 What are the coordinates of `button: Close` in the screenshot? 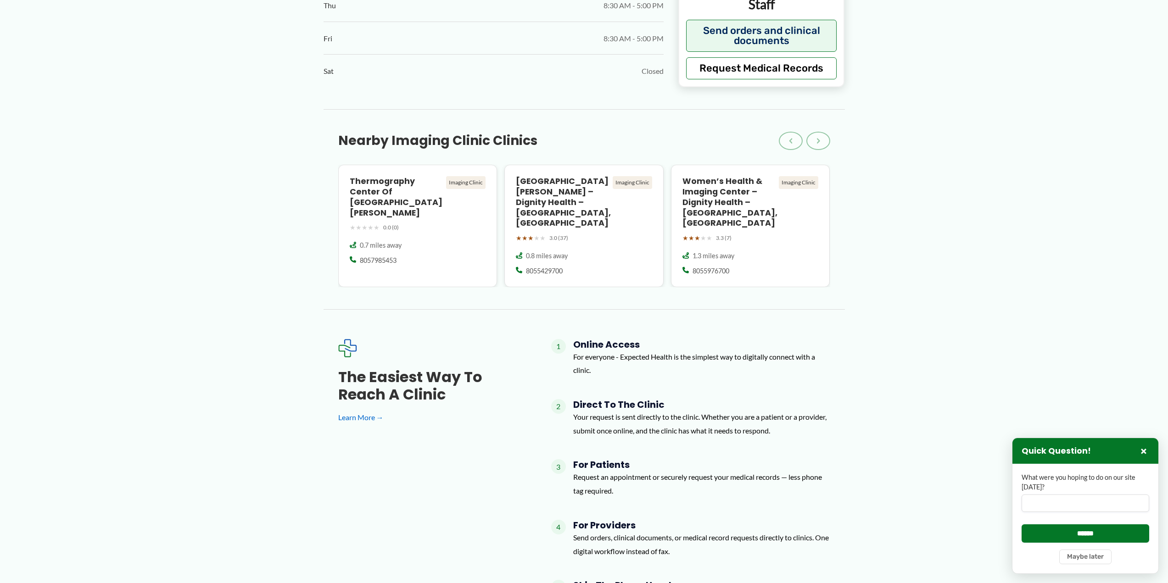 It's located at (1143, 451).